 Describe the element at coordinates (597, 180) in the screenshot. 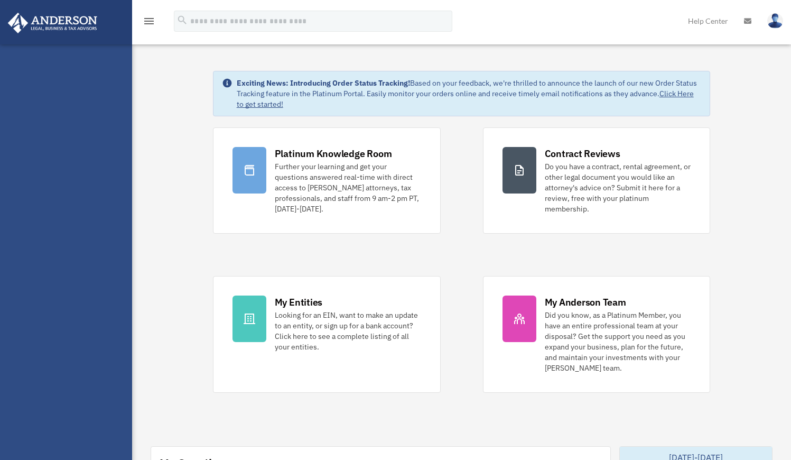

I see `a: Contract Reviews Do you have a contract, rental agreement, or other legal document you would like...` at that location.